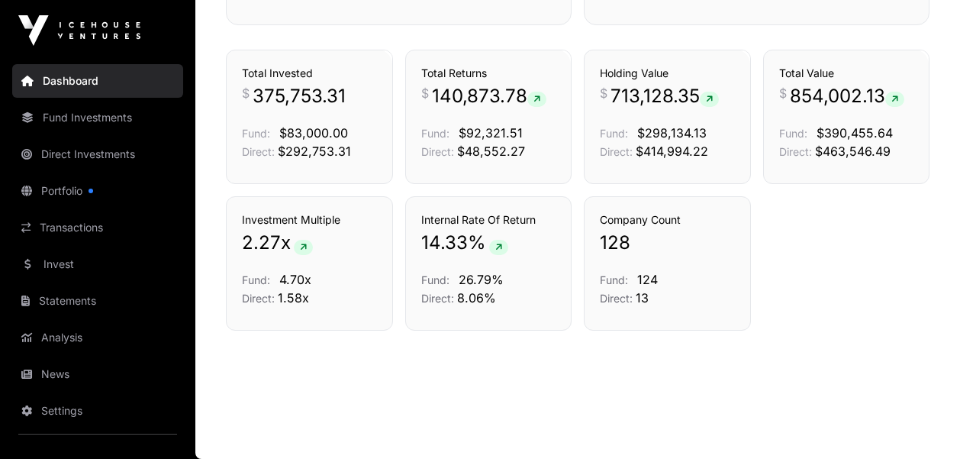 Image resolution: width=960 pixels, height=459 pixels. What do you see at coordinates (672, 151) in the screenshot?
I see `span: $414,994.22` at bounding box center [672, 151].